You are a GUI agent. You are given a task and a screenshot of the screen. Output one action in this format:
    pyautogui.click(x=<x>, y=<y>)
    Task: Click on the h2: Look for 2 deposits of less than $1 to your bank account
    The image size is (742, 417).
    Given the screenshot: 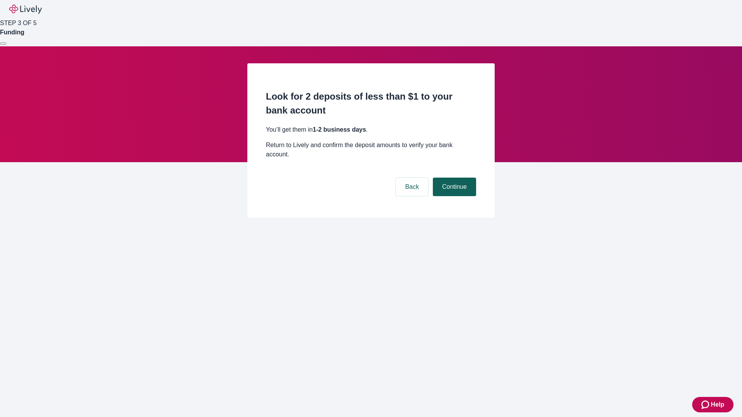 What is the action you would take?
    pyautogui.click(x=371, y=104)
    